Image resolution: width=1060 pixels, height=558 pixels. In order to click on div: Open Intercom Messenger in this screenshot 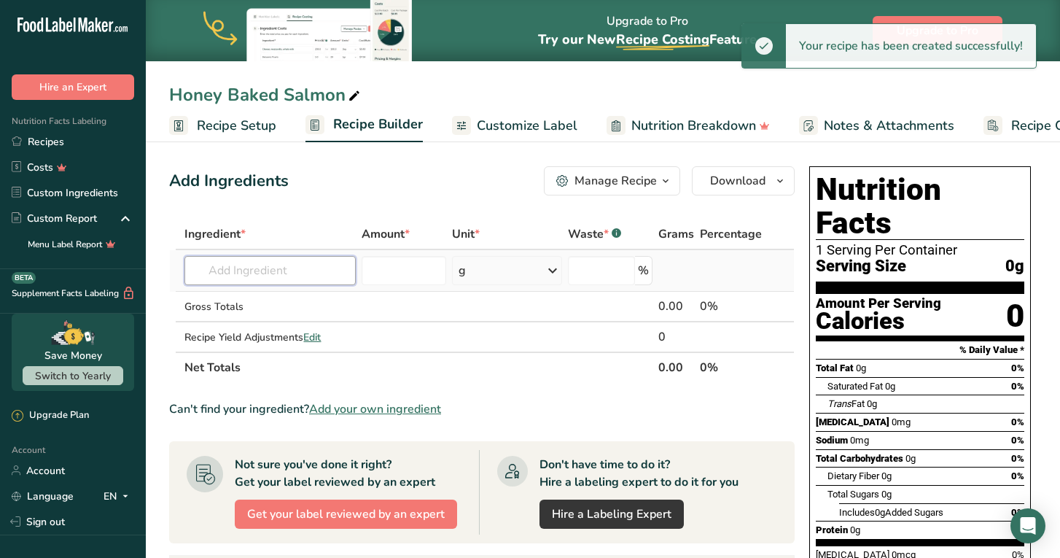, I will do `click(1028, 526)`.